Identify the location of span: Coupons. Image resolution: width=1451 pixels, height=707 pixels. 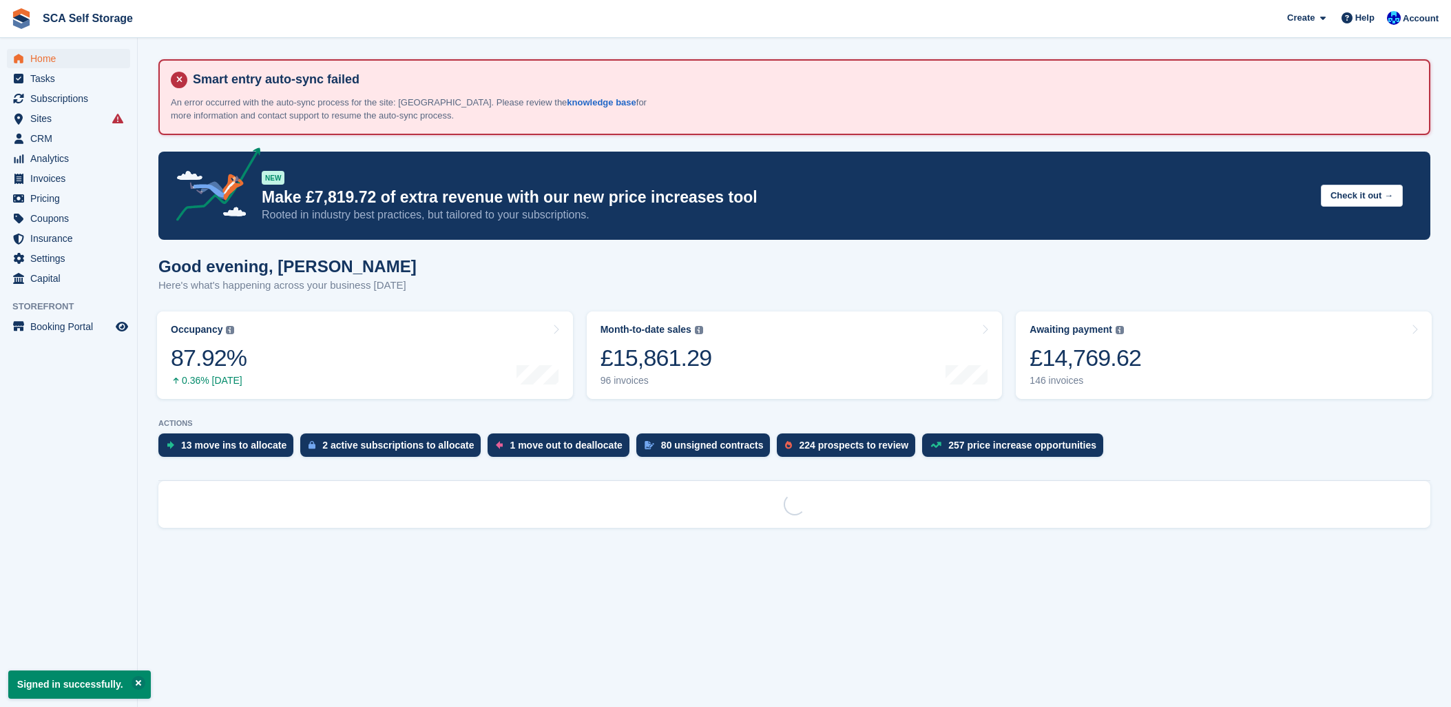
(72, 218).